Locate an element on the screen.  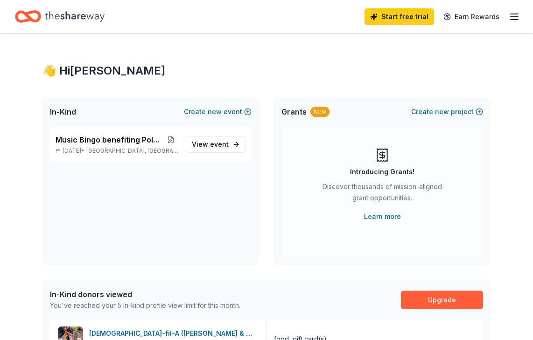
button: Createnewevent is located at coordinates (217, 112).